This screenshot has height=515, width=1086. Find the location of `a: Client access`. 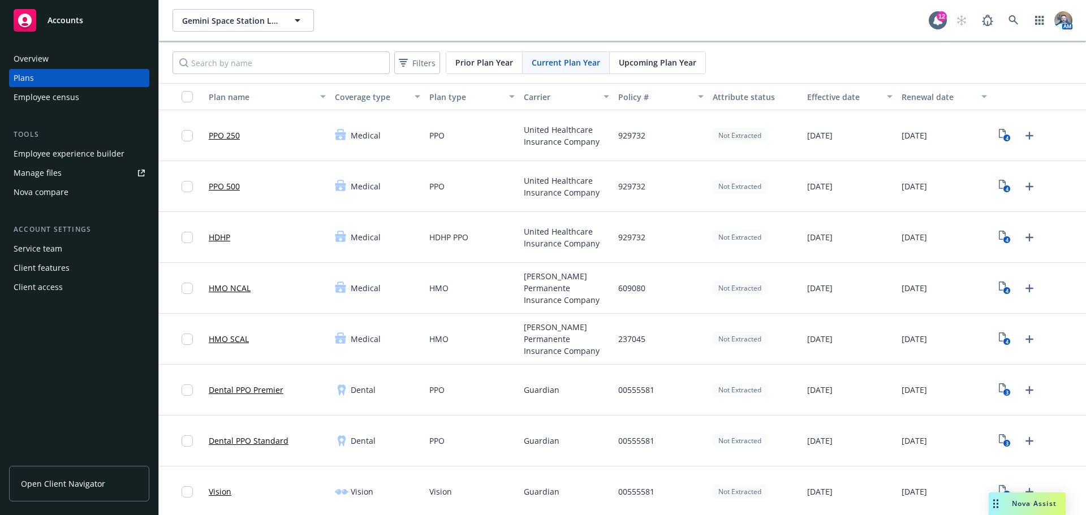

a: Client access is located at coordinates (79, 287).